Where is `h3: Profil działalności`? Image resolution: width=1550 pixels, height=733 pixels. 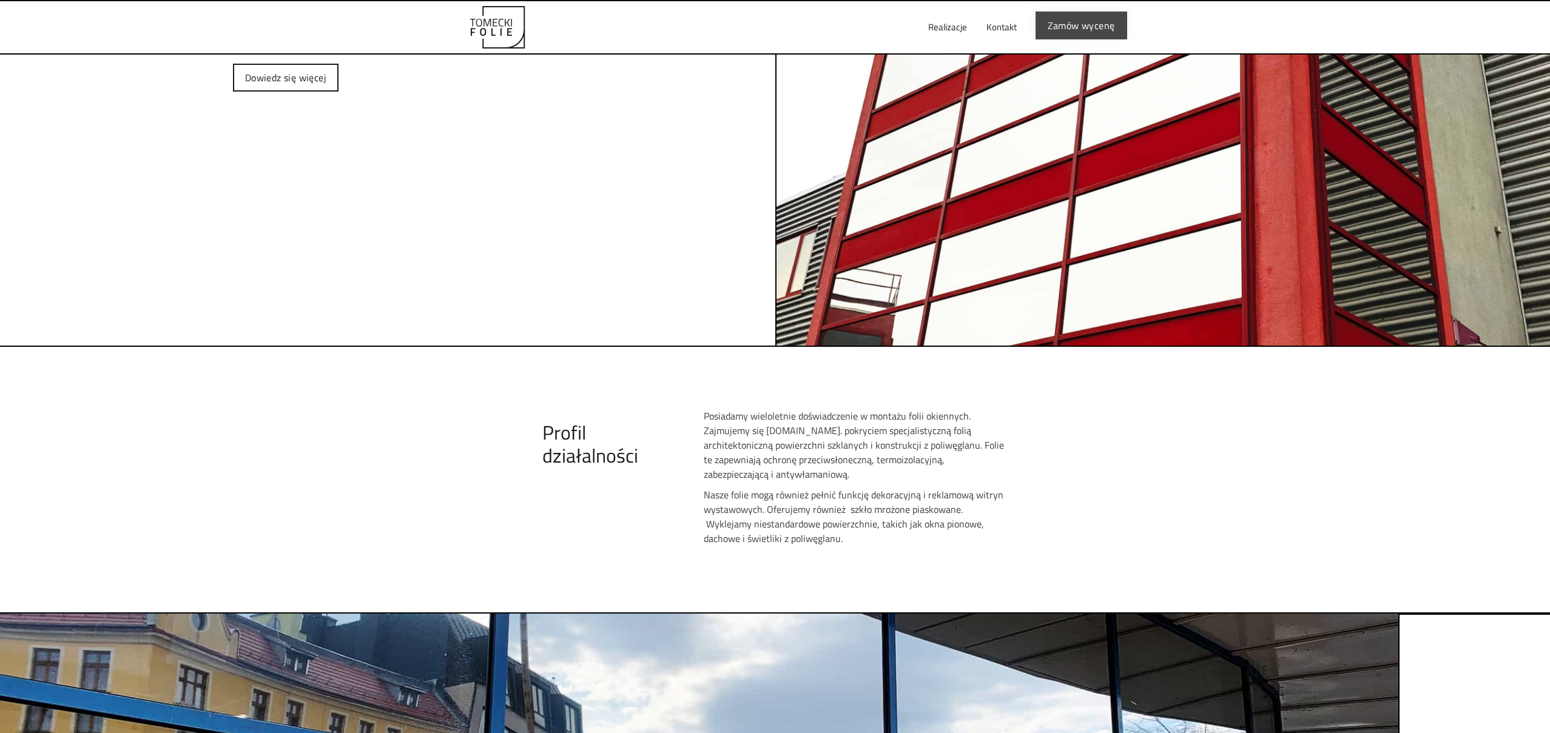 h3: Profil działalności is located at coordinates (609, 444).